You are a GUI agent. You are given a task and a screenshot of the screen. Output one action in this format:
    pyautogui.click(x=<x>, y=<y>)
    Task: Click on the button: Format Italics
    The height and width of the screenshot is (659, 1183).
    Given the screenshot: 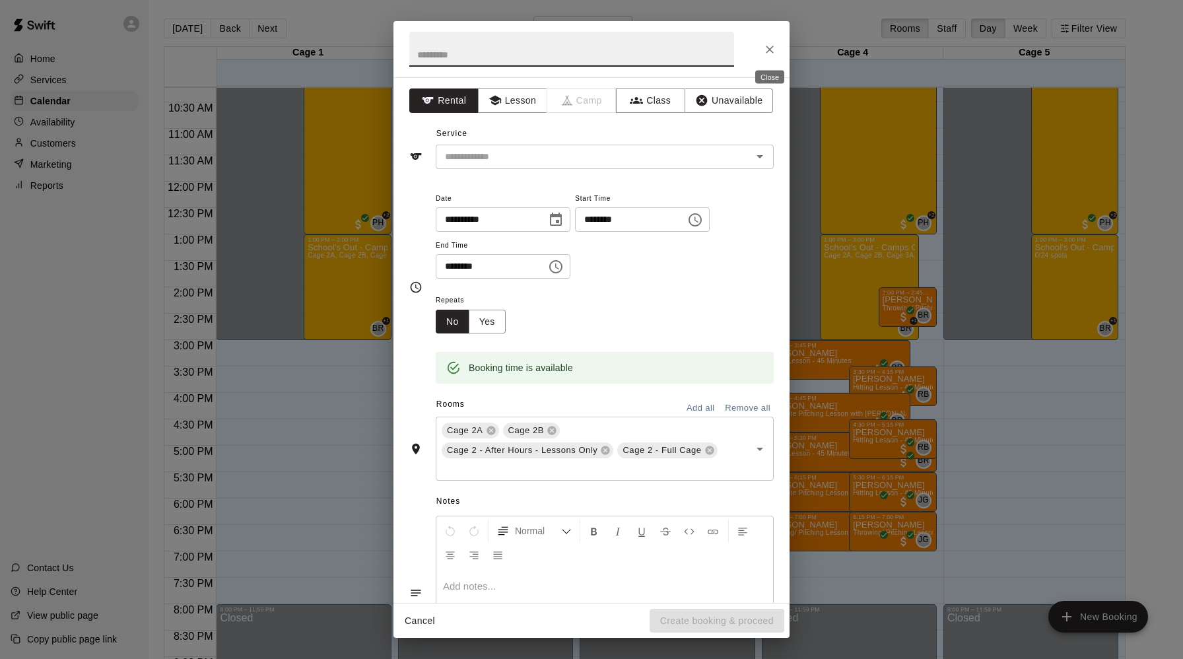 What is the action you would take?
    pyautogui.click(x=618, y=531)
    